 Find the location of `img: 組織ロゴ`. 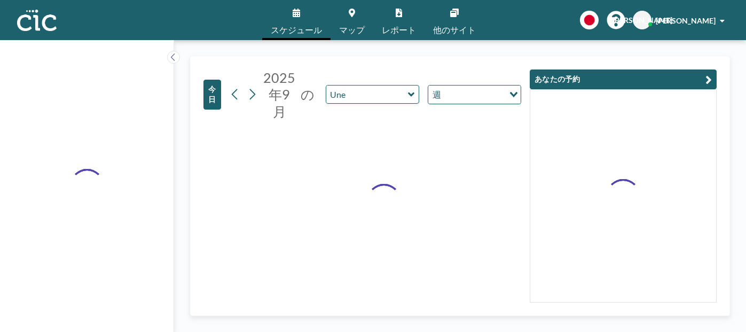

img: 組織ロゴ is located at coordinates (37, 20).